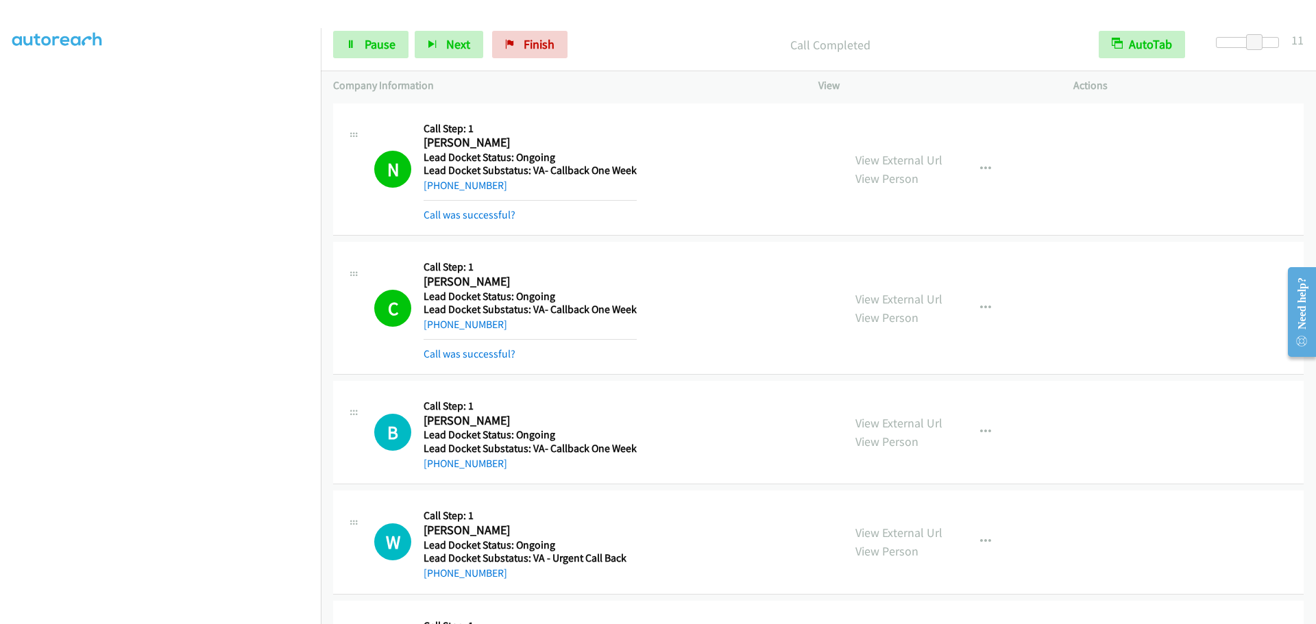  What do you see at coordinates (380, 44) in the screenshot?
I see `span: Pause` at bounding box center [380, 44].